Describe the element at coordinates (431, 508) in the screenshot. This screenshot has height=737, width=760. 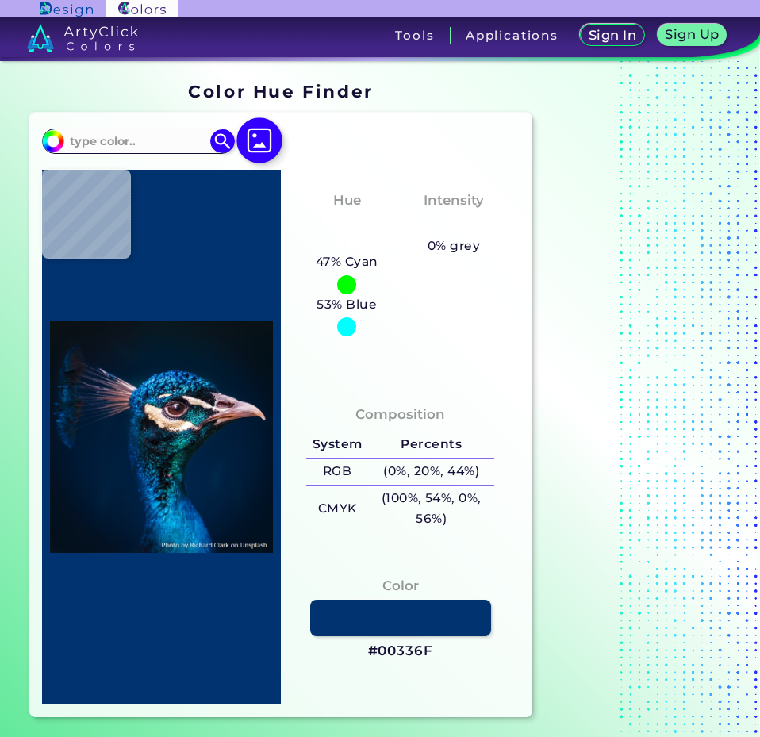
I see `h5: (100%, 54%, 0%, 56%)` at that location.